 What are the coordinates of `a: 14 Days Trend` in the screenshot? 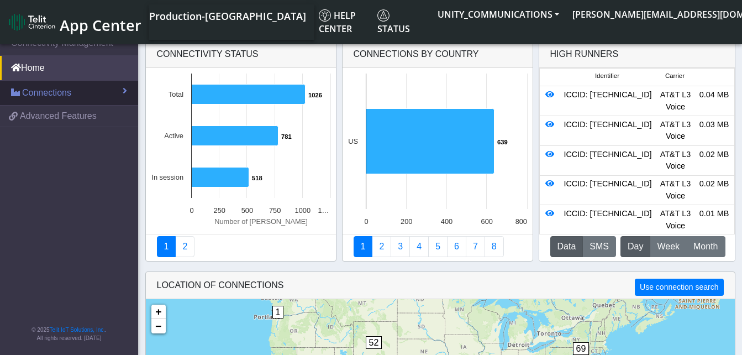 It's located at (457, 247).